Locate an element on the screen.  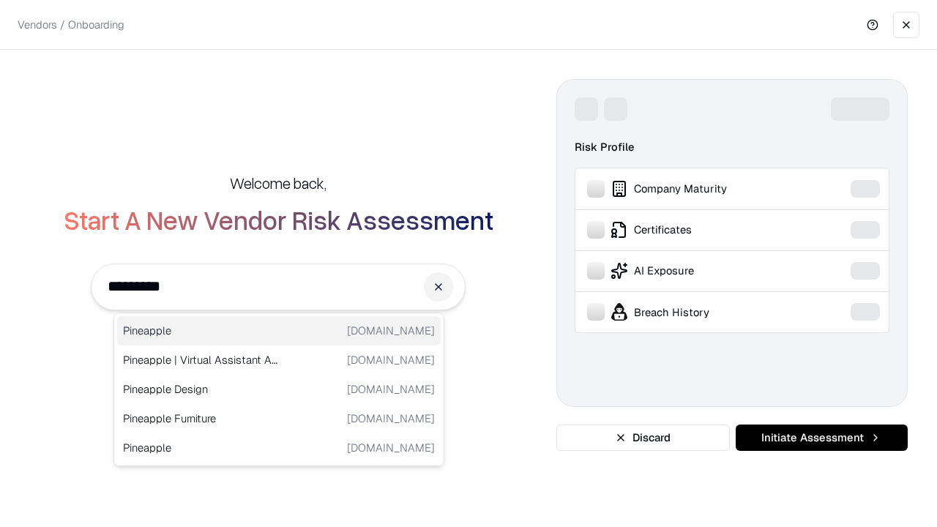
button: Initiate Assessment is located at coordinates (821, 438).